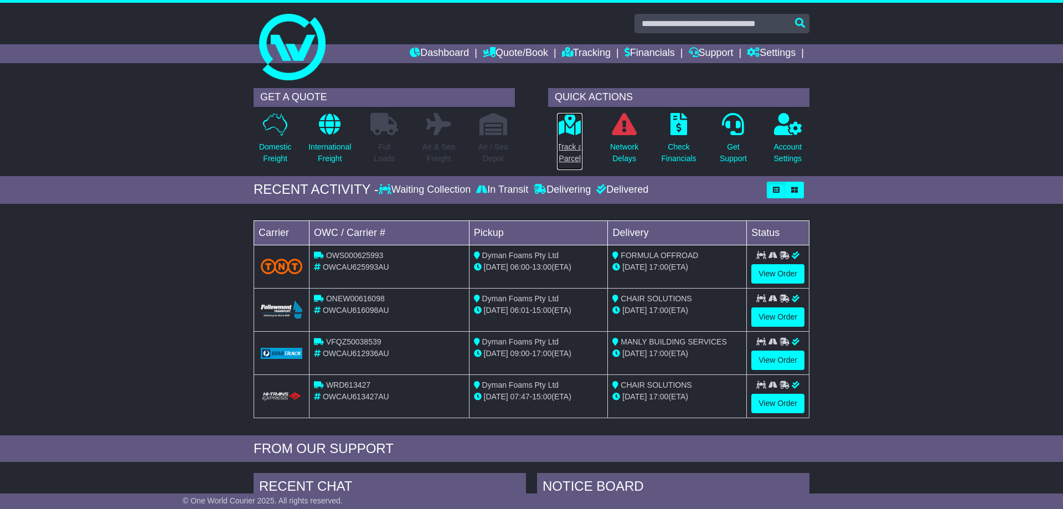  I want to click on img: Followmont_Transport.png, so click(281, 310).